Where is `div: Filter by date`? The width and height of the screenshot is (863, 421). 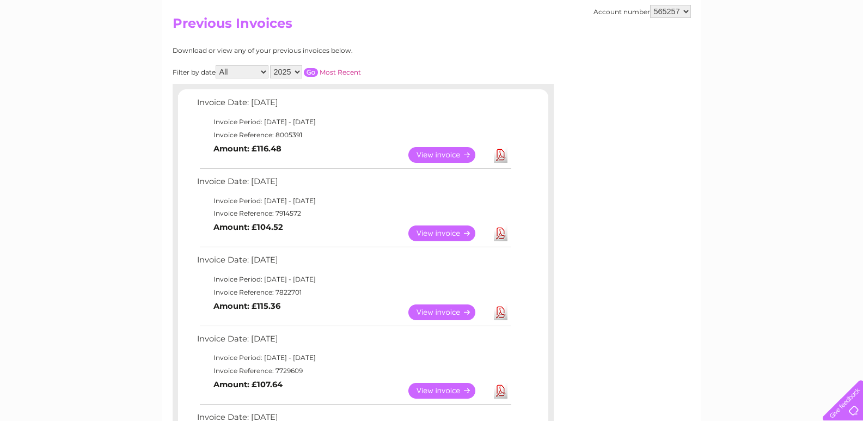
div: Filter by date is located at coordinates (315, 72).